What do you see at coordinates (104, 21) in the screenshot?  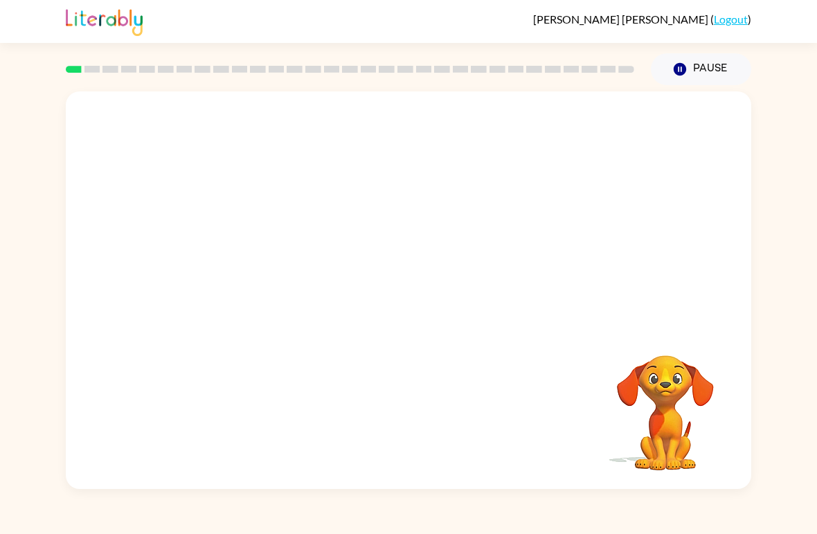 I see `img: Literably` at bounding box center [104, 21].